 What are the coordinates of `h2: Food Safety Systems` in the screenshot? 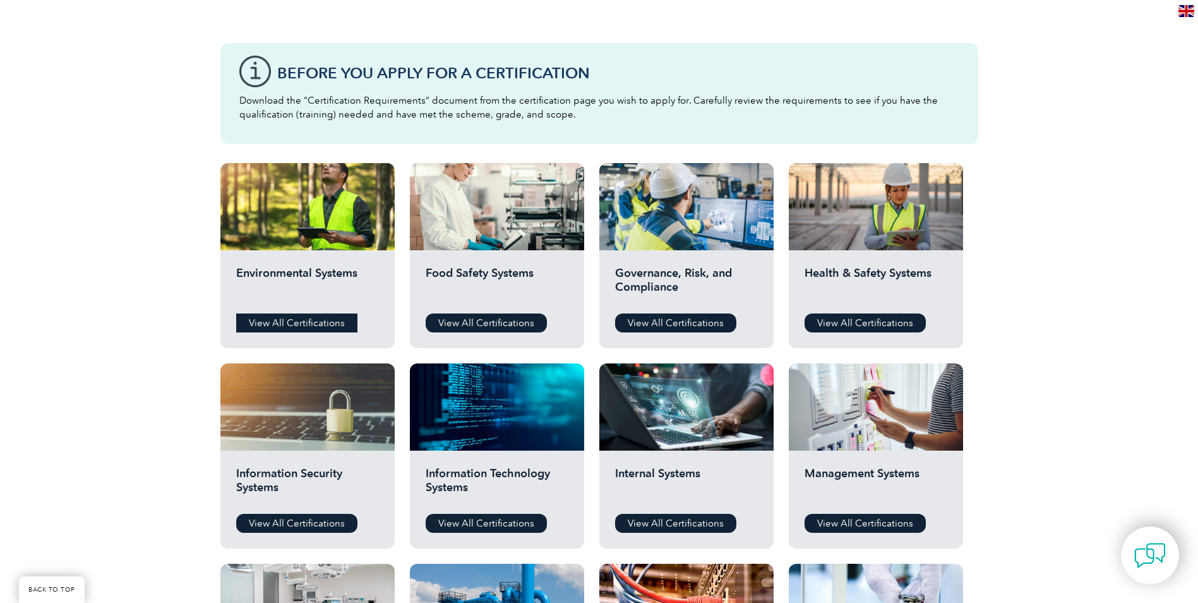 It's located at (497, 285).